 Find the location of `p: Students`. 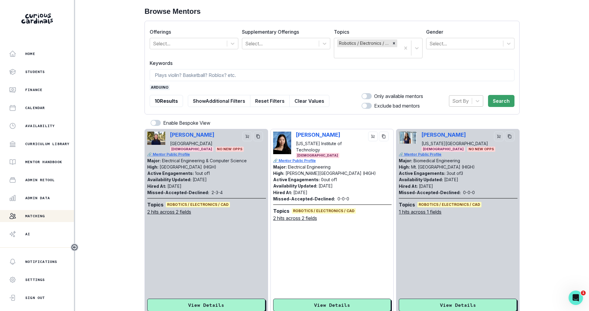

p: Students is located at coordinates (35, 72).